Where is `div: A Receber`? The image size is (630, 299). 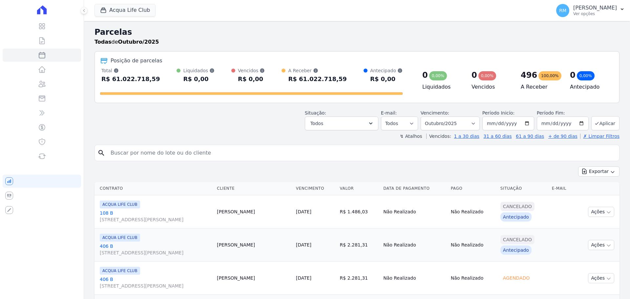 div: A Receber is located at coordinates (317, 70).